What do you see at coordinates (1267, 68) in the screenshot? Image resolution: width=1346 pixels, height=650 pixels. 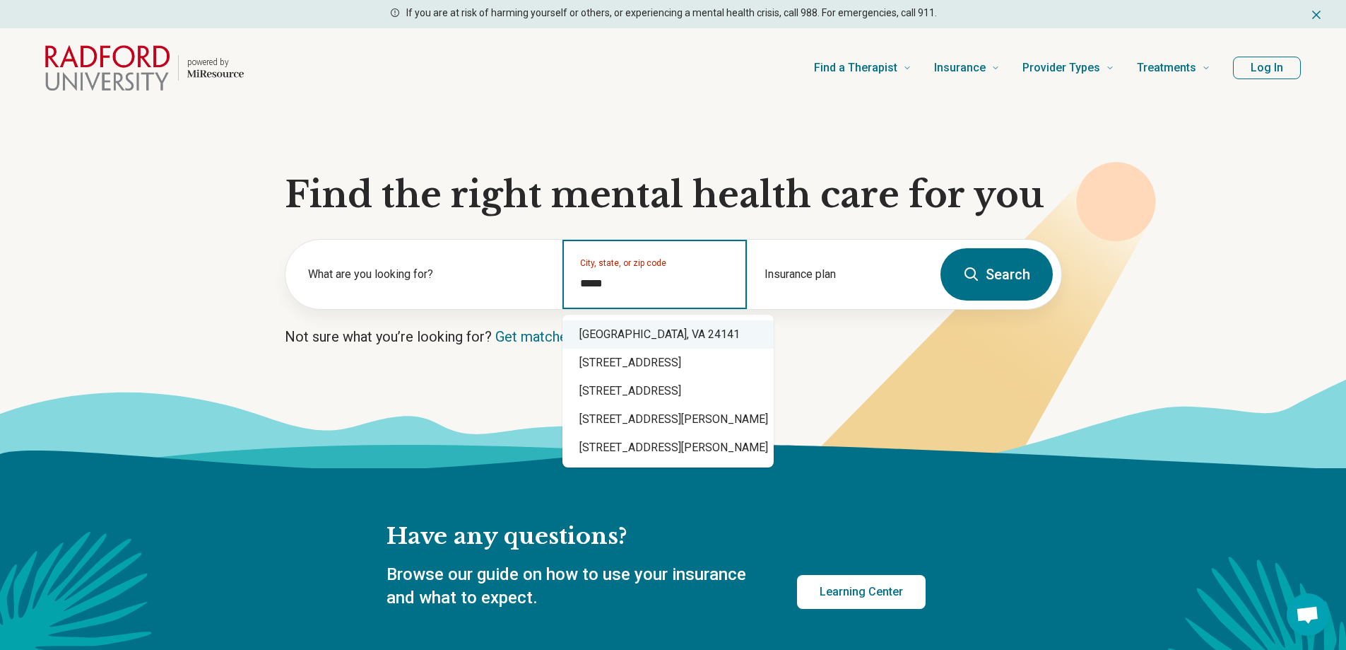 I see `button: Log In` at bounding box center [1267, 68].